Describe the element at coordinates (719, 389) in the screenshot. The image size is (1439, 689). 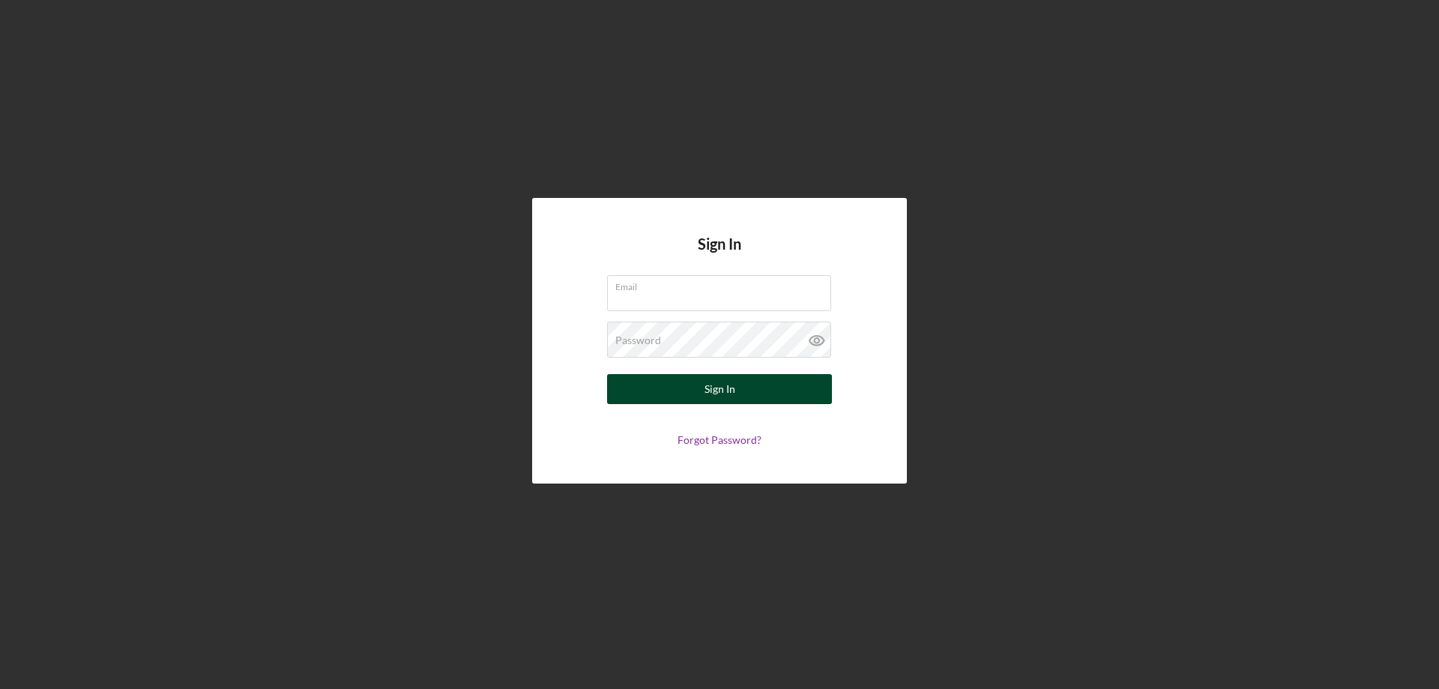
I see `button: Sign In` at that location.